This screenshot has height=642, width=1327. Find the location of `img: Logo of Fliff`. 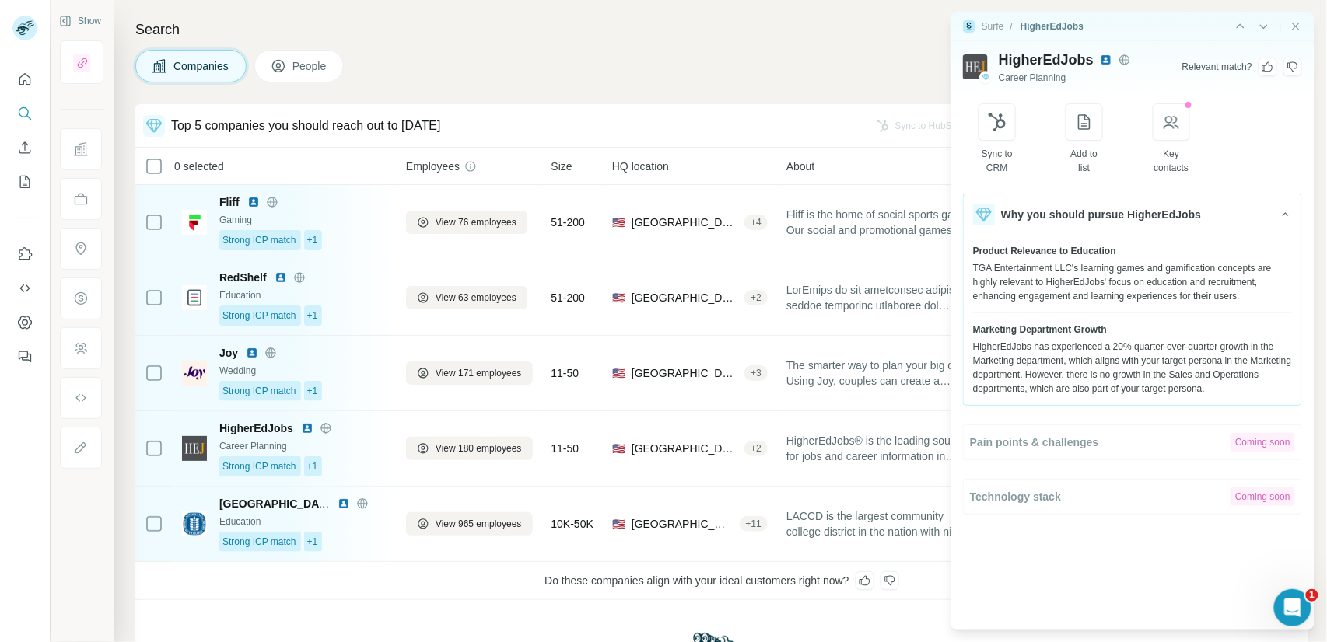

img: Logo of Fliff is located at coordinates (194, 222).